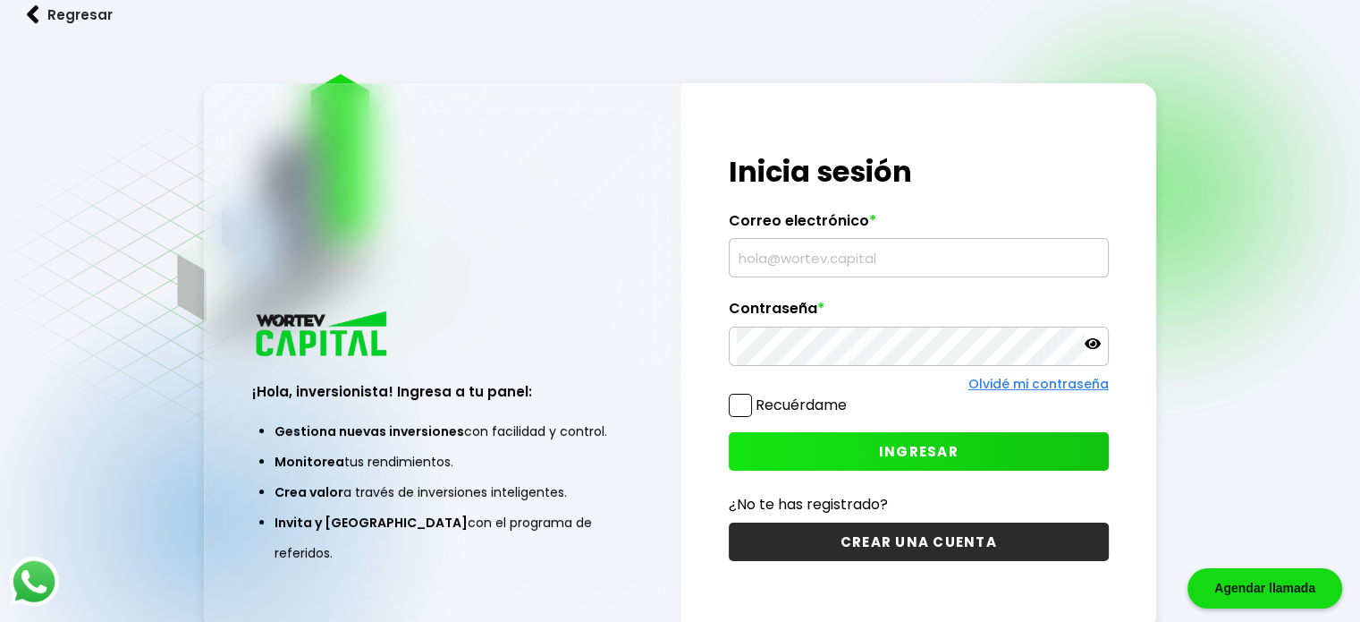 The image size is (1360, 622). What do you see at coordinates (801, 404) in the screenshot?
I see `label: Recuérdame` at bounding box center [801, 404].